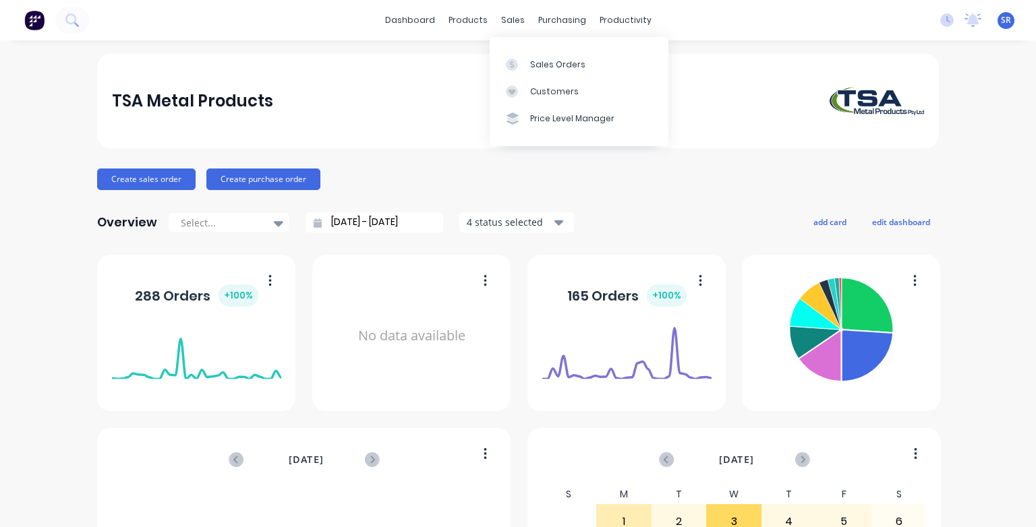 This screenshot has height=527, width=1036. Describe the element at coordinates (625, 20) in the screenshot. I see `div: productivity` at that location.